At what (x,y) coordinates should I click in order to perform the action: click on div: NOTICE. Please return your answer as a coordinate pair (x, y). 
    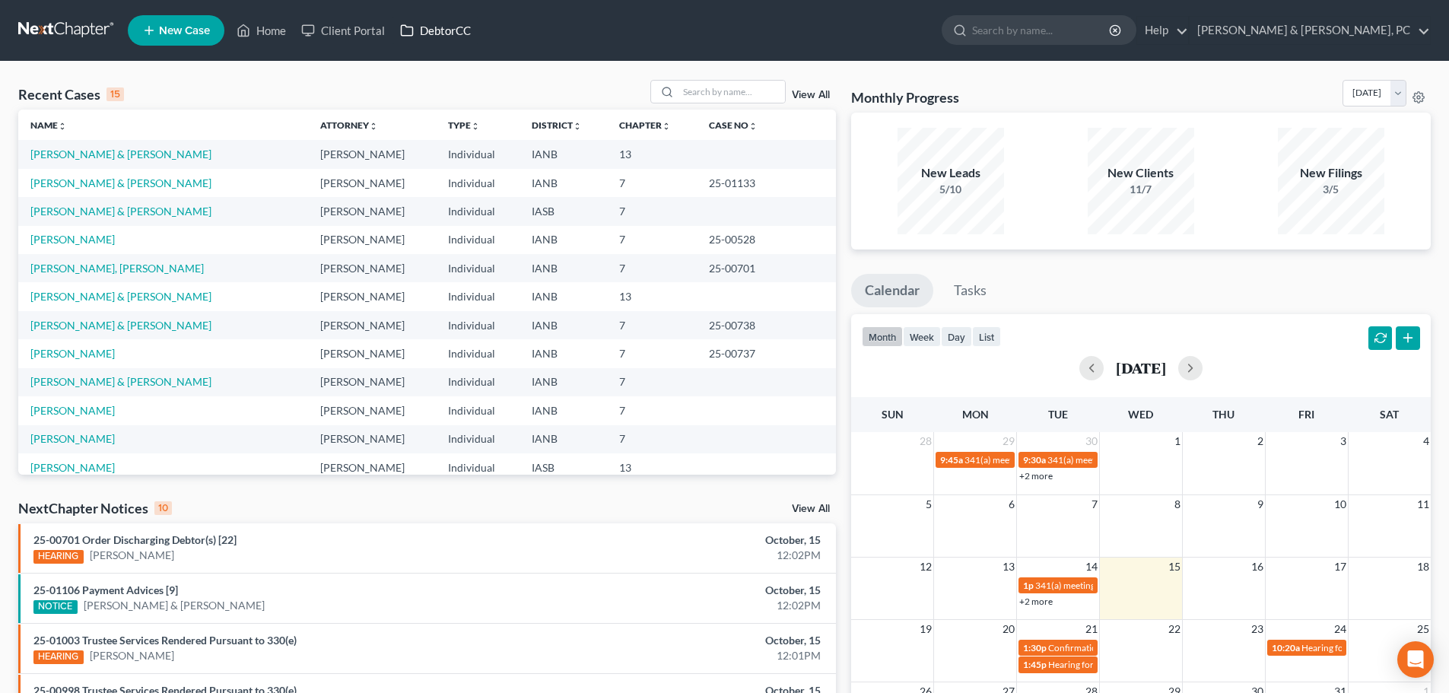
    Looking at the image, I should click on (56, 607).